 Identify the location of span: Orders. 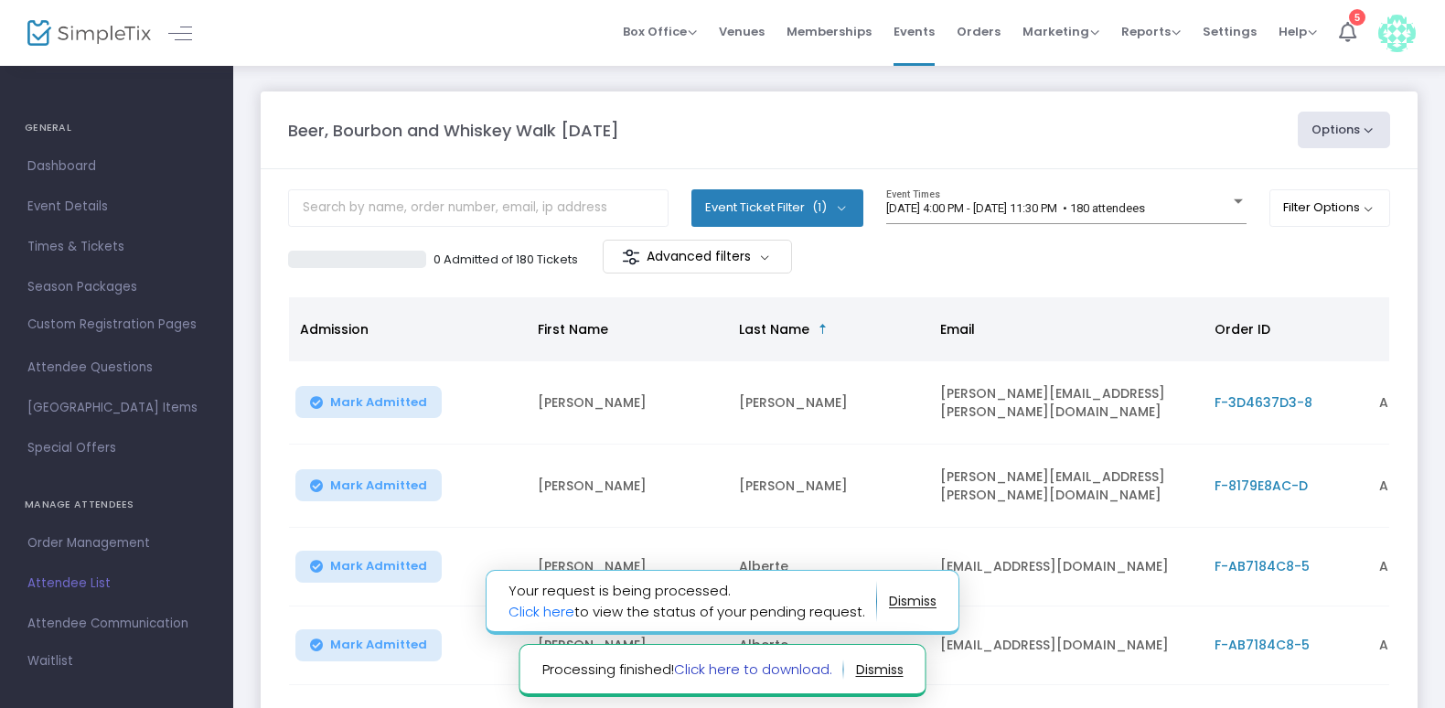
(978, 31).